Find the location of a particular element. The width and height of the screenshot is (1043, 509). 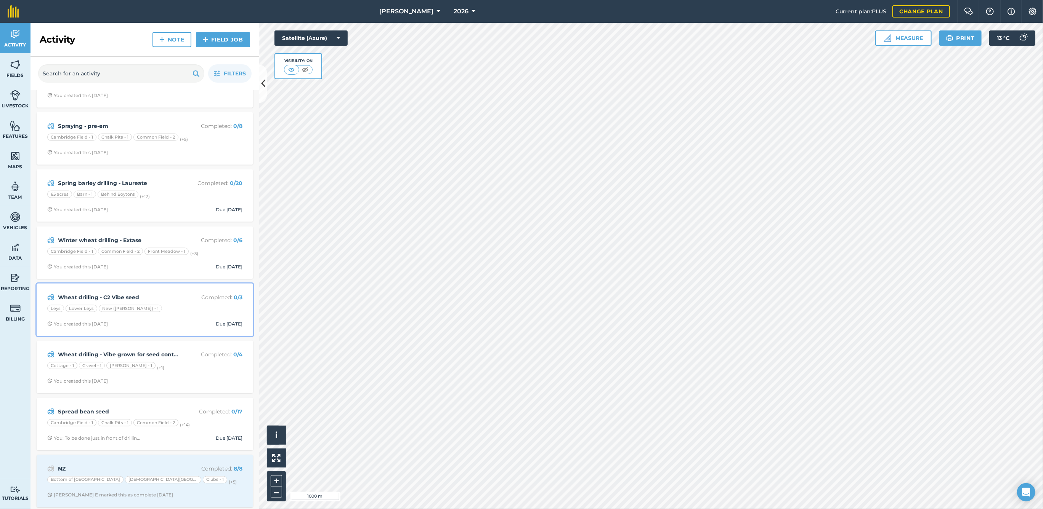

div: Leys is located at coordinates (56, 309).